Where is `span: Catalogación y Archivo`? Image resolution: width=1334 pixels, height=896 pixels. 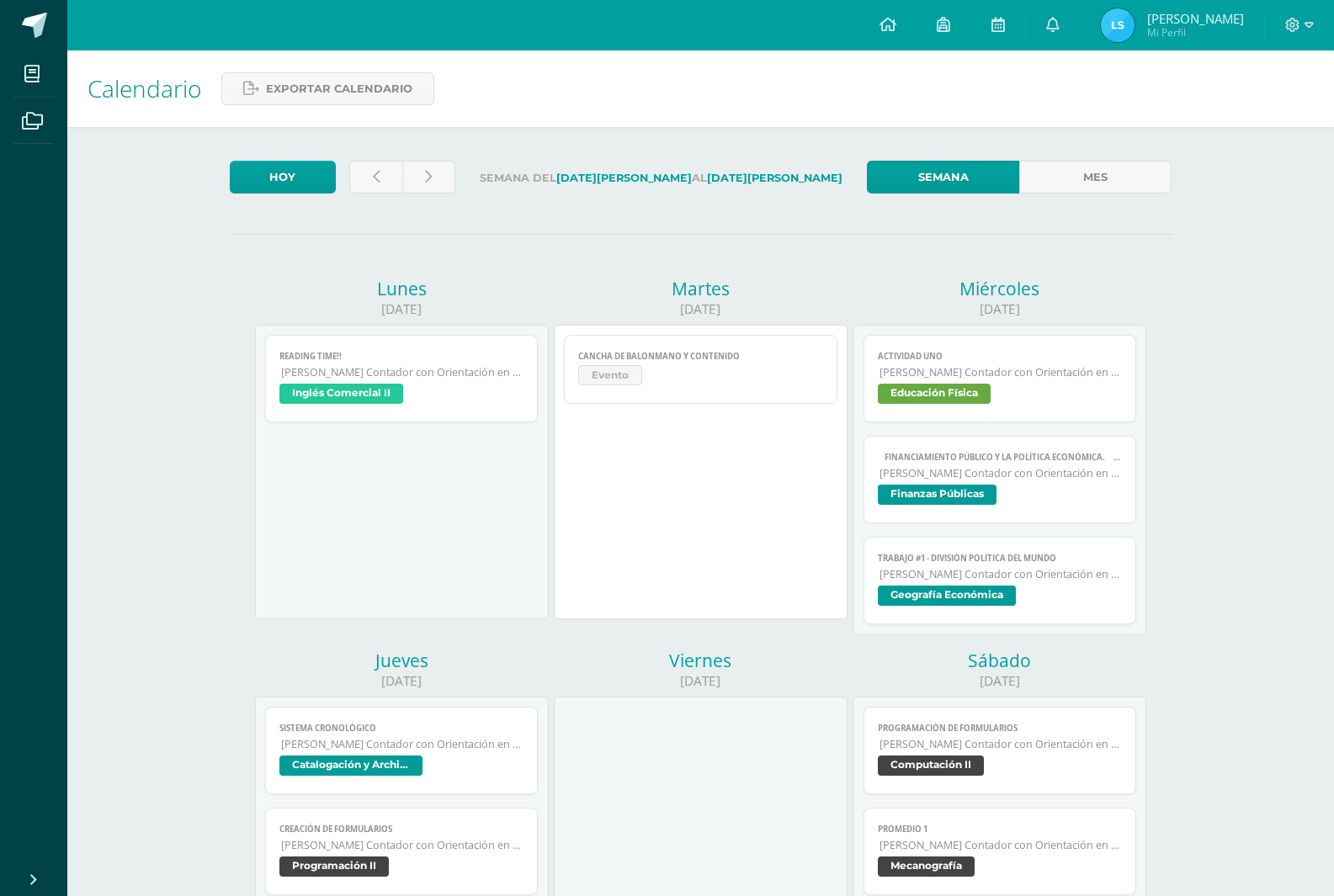
span: Catalogación y Archivo is located at coordinates (351, 766).